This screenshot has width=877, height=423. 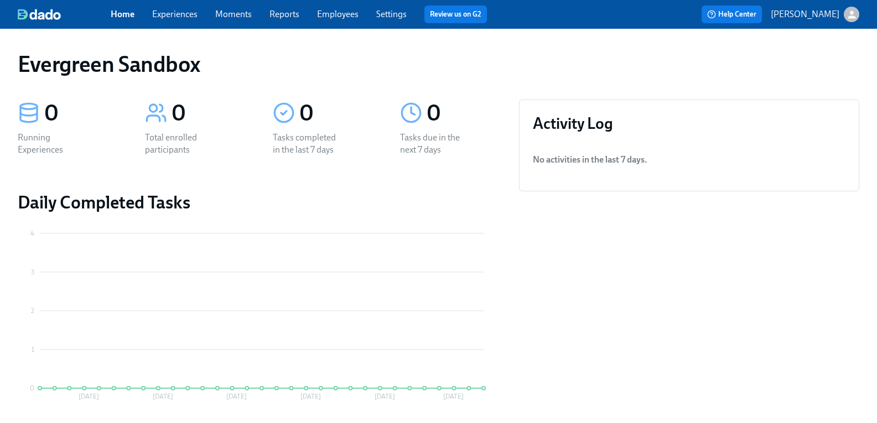 What do you see at coordinates (435, 144) in the screenshot?
I see `div: Tasks due in the next 7 days` at bounding box center [435, 144].